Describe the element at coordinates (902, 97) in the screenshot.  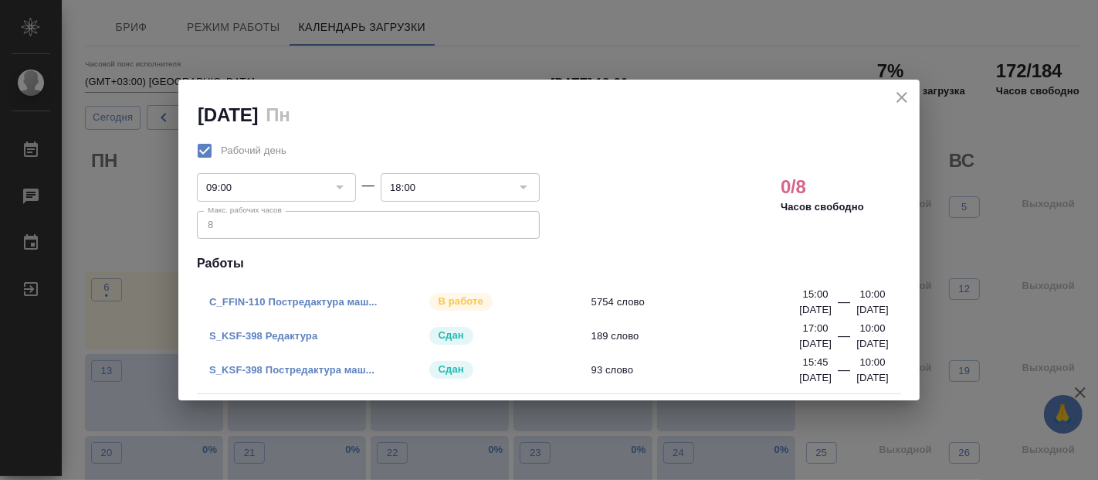
I see `button: close` at that location.